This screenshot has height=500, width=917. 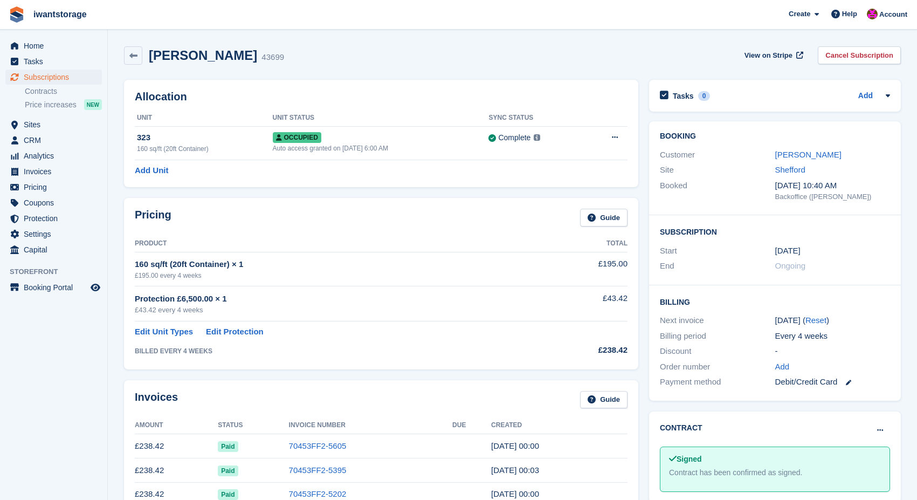 I want to click on span: Settings, so click(x=56, y=234).